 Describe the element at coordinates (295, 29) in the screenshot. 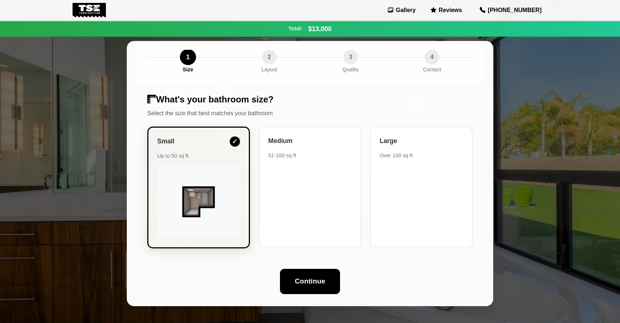

I see `span: Total:` at that location.